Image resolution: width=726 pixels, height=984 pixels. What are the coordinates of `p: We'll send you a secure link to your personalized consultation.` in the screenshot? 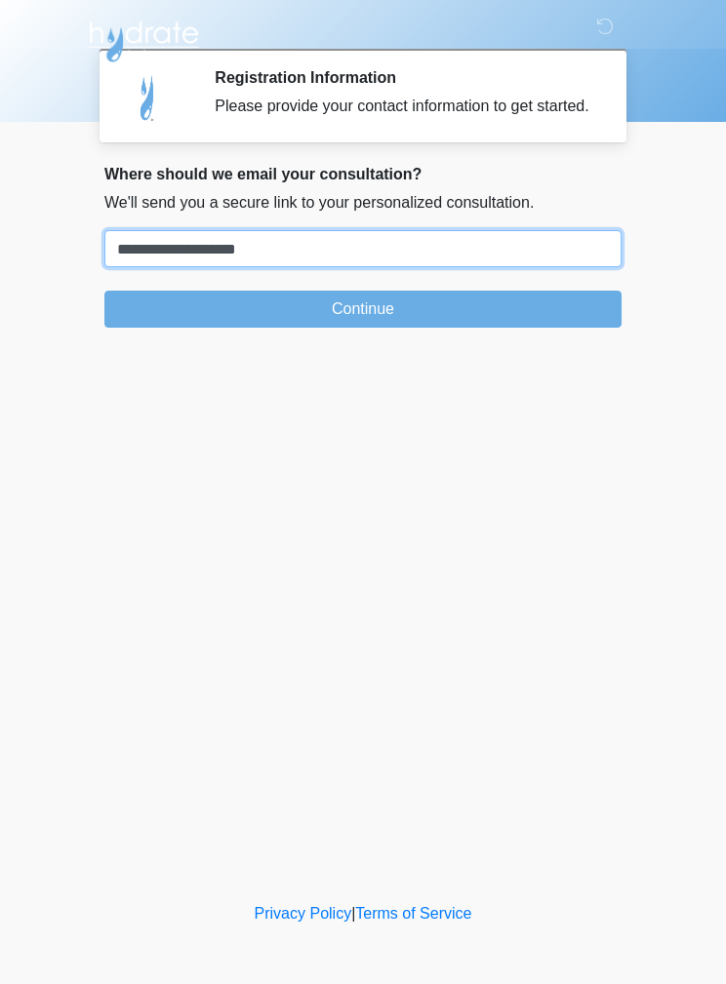 It's located at (363, 203).